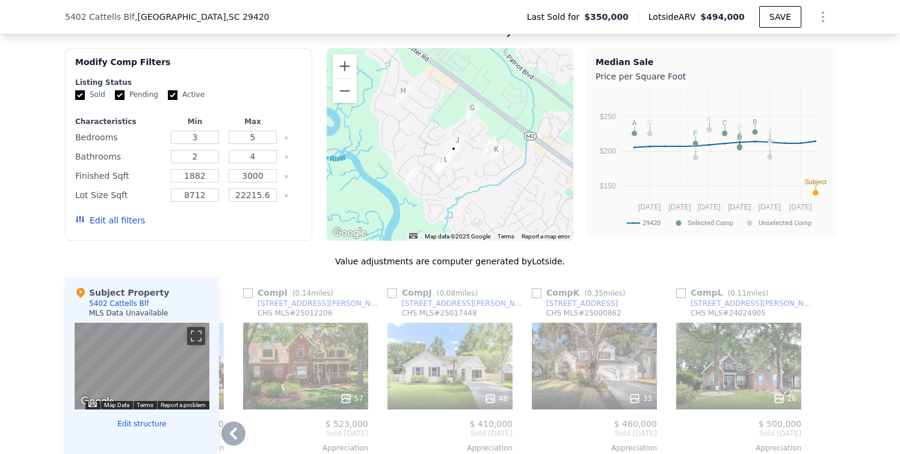  I want to click on a: Terms (opens in new tab), so click(506, 236).